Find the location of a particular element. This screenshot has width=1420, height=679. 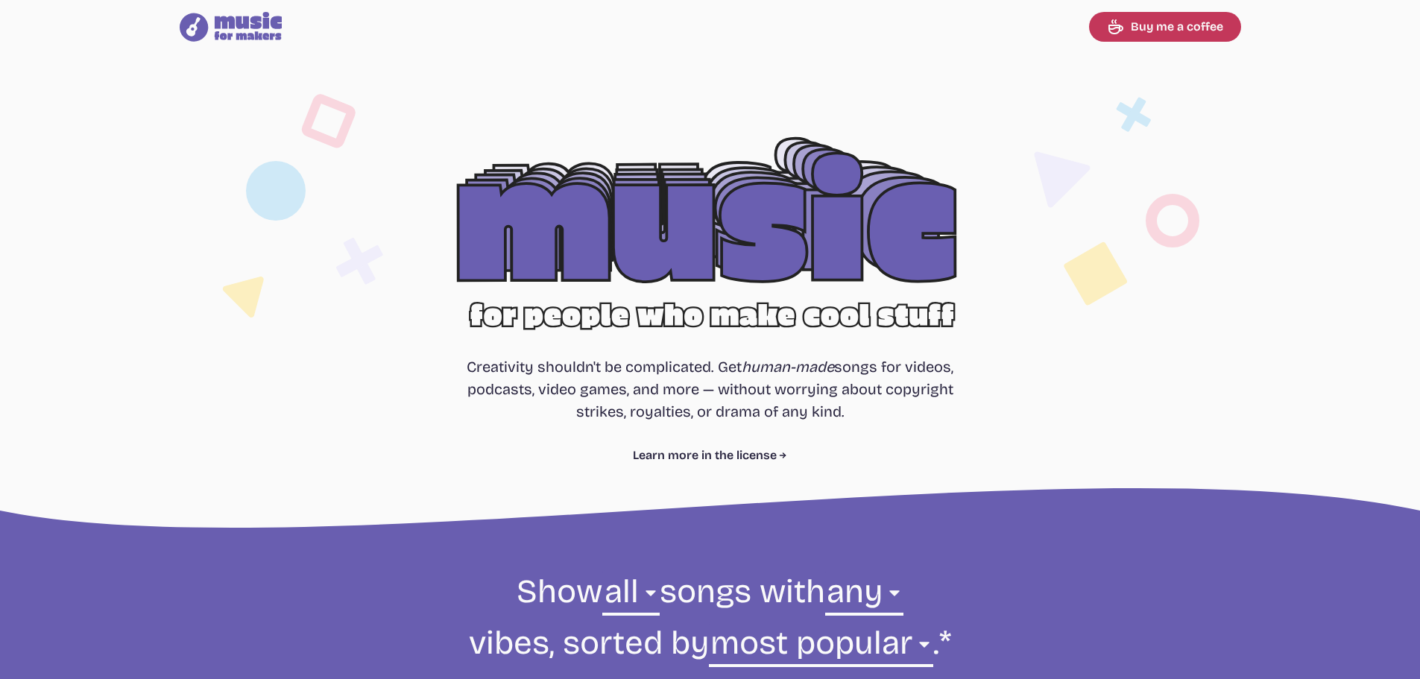

a: Learn more in the license is located at coordinates (710, 455).